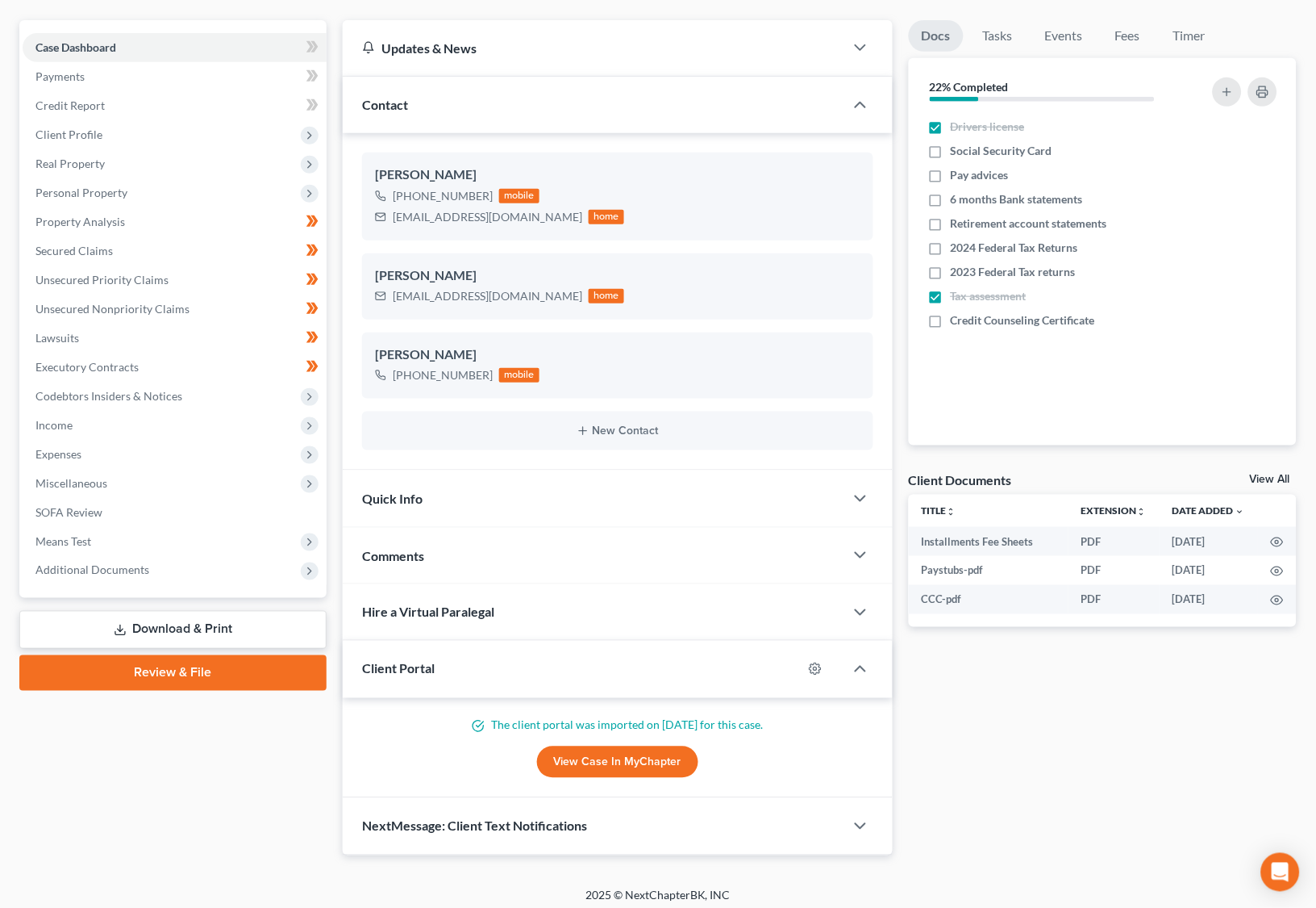 Image resolution: width=1316 pixels, height=908 pixels. Describe the element at coordinates (1029, 223) in the screenshot. I see `span: Retirement account statements` at that location.